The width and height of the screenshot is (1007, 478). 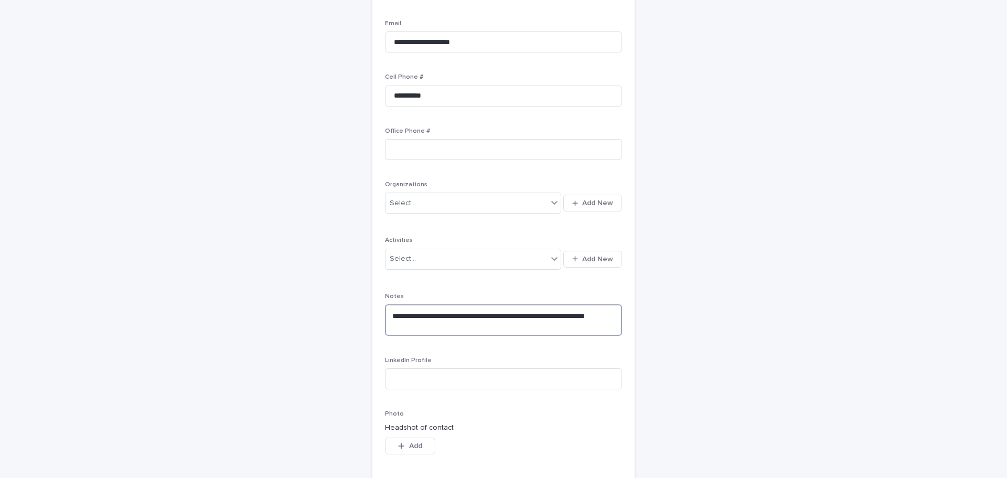 I want to click on span: Organizations, so click(x=406, y=185).